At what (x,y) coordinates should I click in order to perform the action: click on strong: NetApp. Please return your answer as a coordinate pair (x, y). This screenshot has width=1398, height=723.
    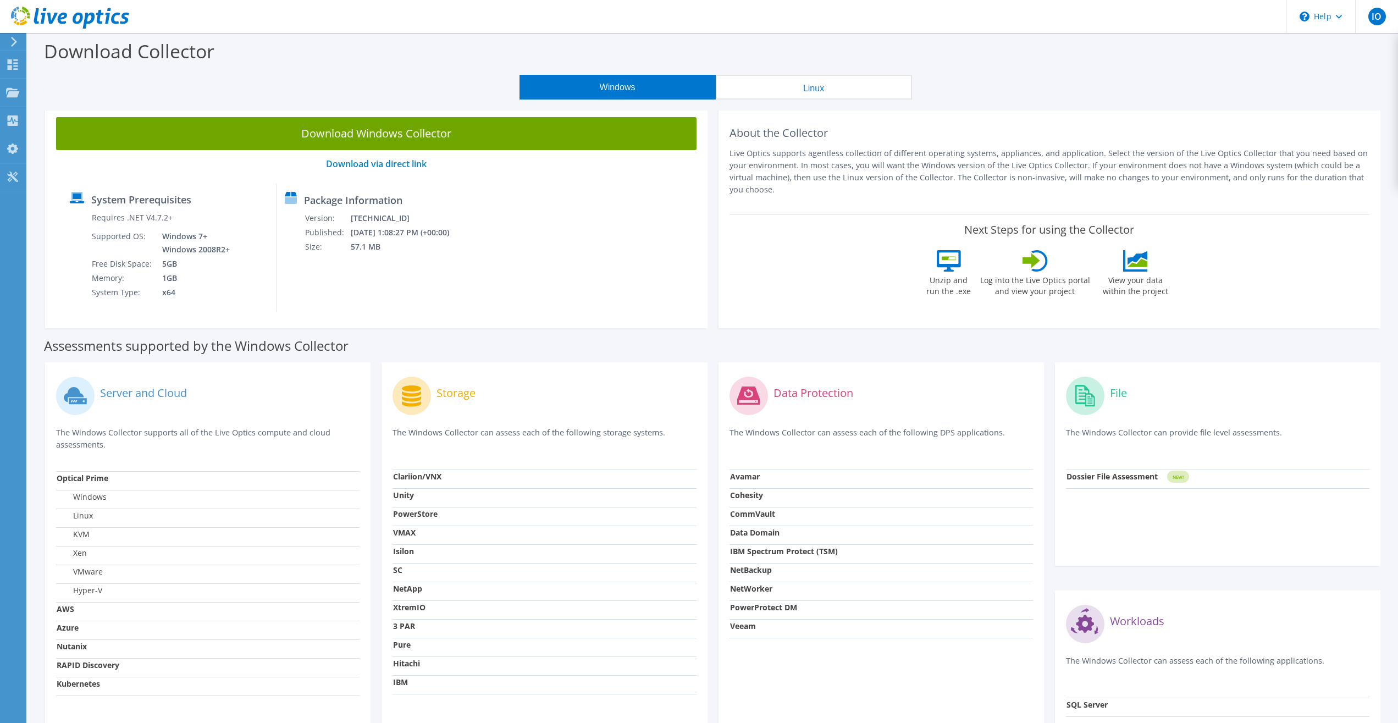
    Looking at the image, I should click on (407, 588).